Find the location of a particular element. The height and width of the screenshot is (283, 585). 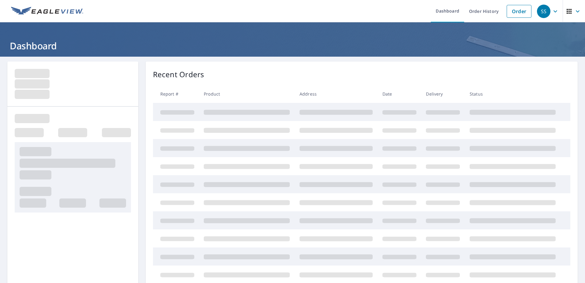

th: Report # is located at coordinates (176, 94).